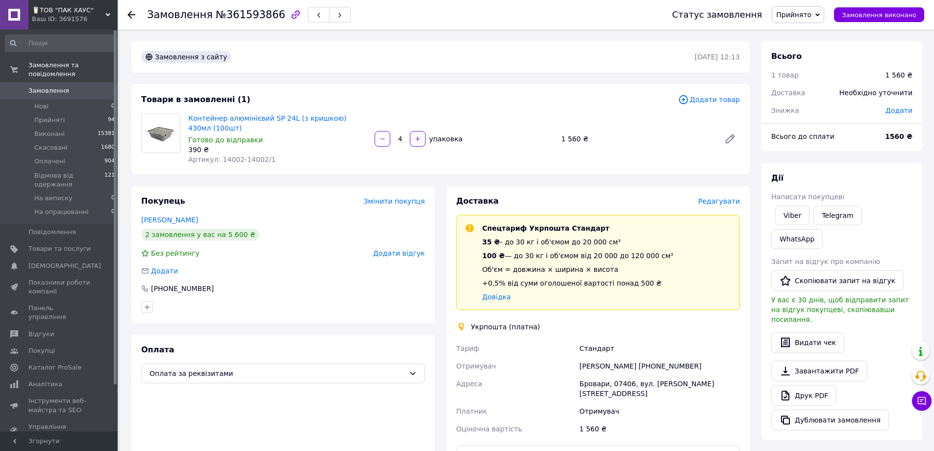  I want to click on span: Прийнято, so click(794, 15).